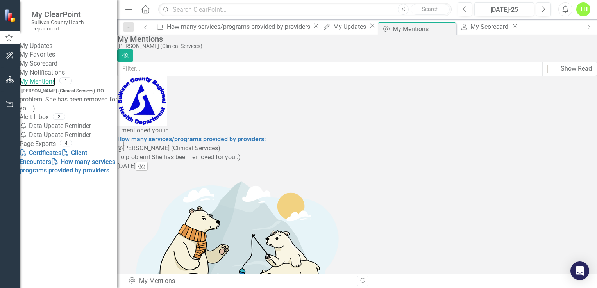 Image resolution: width=597 pixels, height=288 pixels. Describe the element at coordinates (583, 9) in the screenshot. I see `div: TH` at that location.